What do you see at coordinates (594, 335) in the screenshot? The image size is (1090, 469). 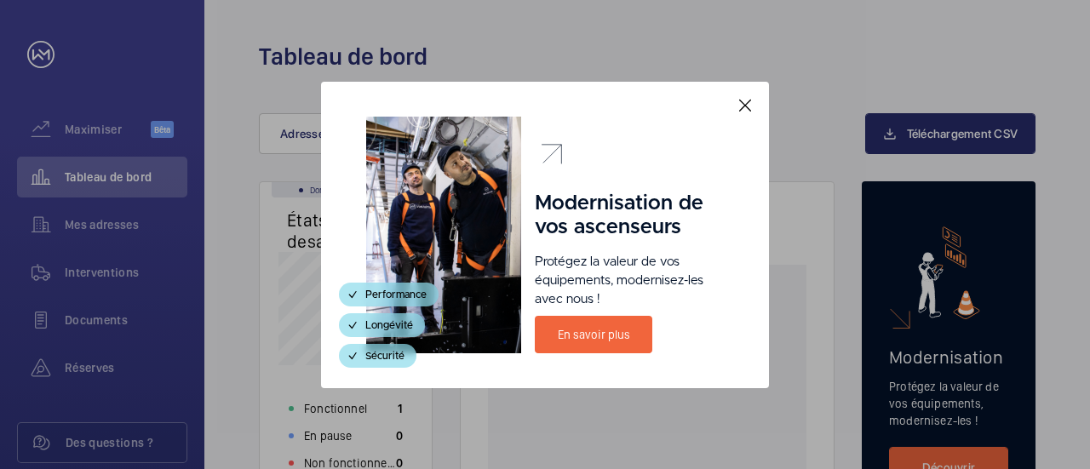 I see `a: En savoir plus` at bounding box center [594, 335].